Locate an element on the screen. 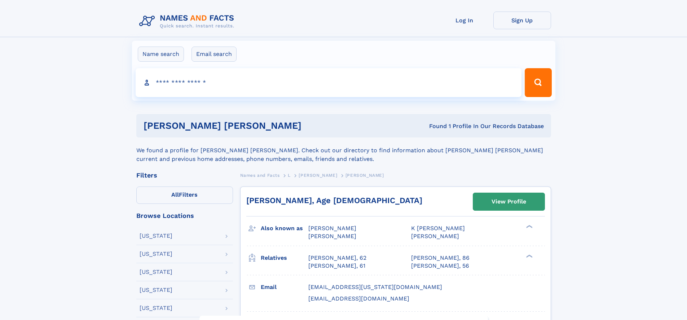  div: View Profile is located at coordinates (509, 201).